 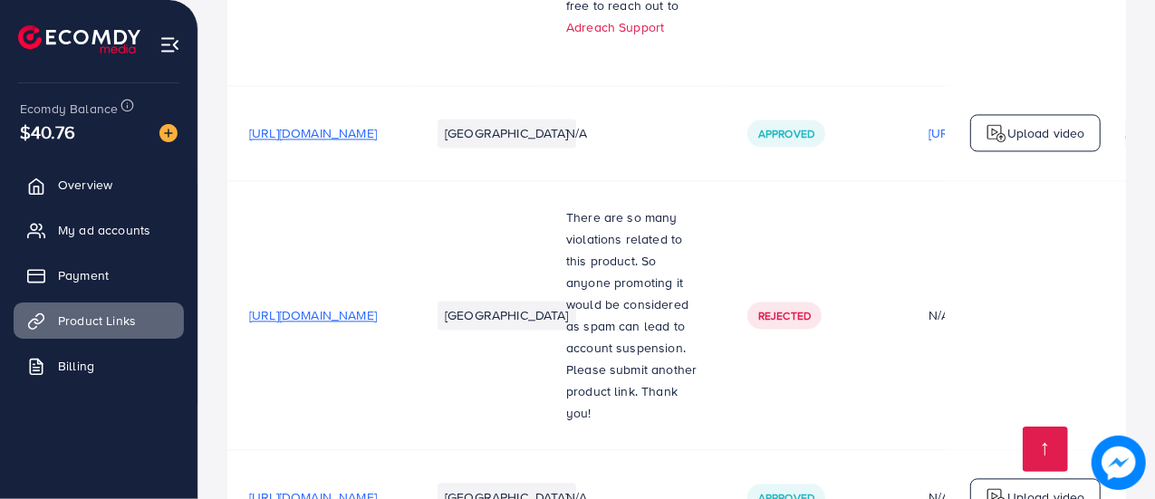 I want to click on a: Adreach Support, so click(x=615, y=27).